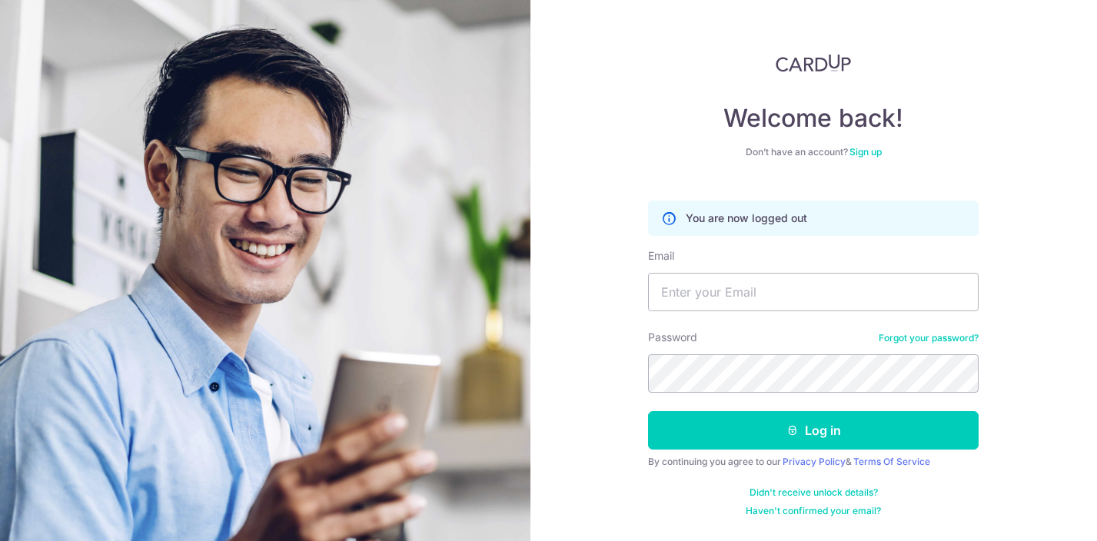  Describe the element at coordinates (813, 462) in the screenshot. I see `div: By continuing you agree to our &` at that location.